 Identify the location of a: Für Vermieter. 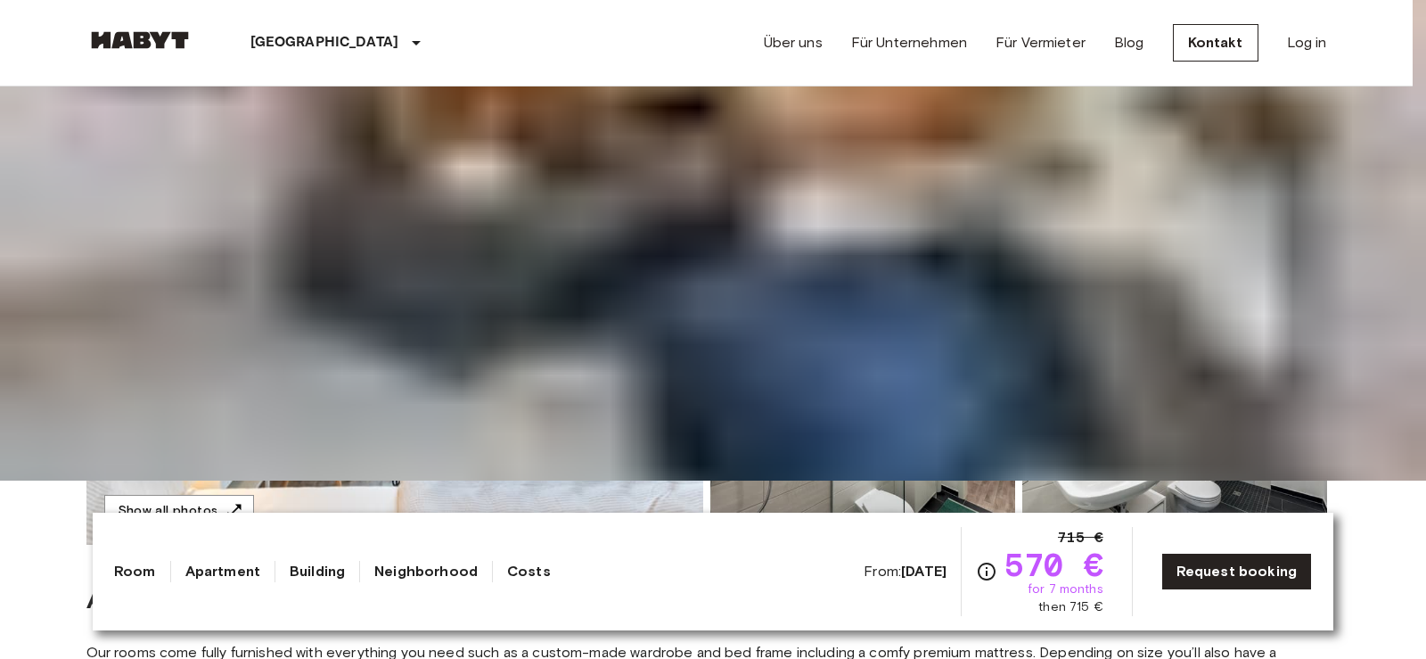
(1040, 43).